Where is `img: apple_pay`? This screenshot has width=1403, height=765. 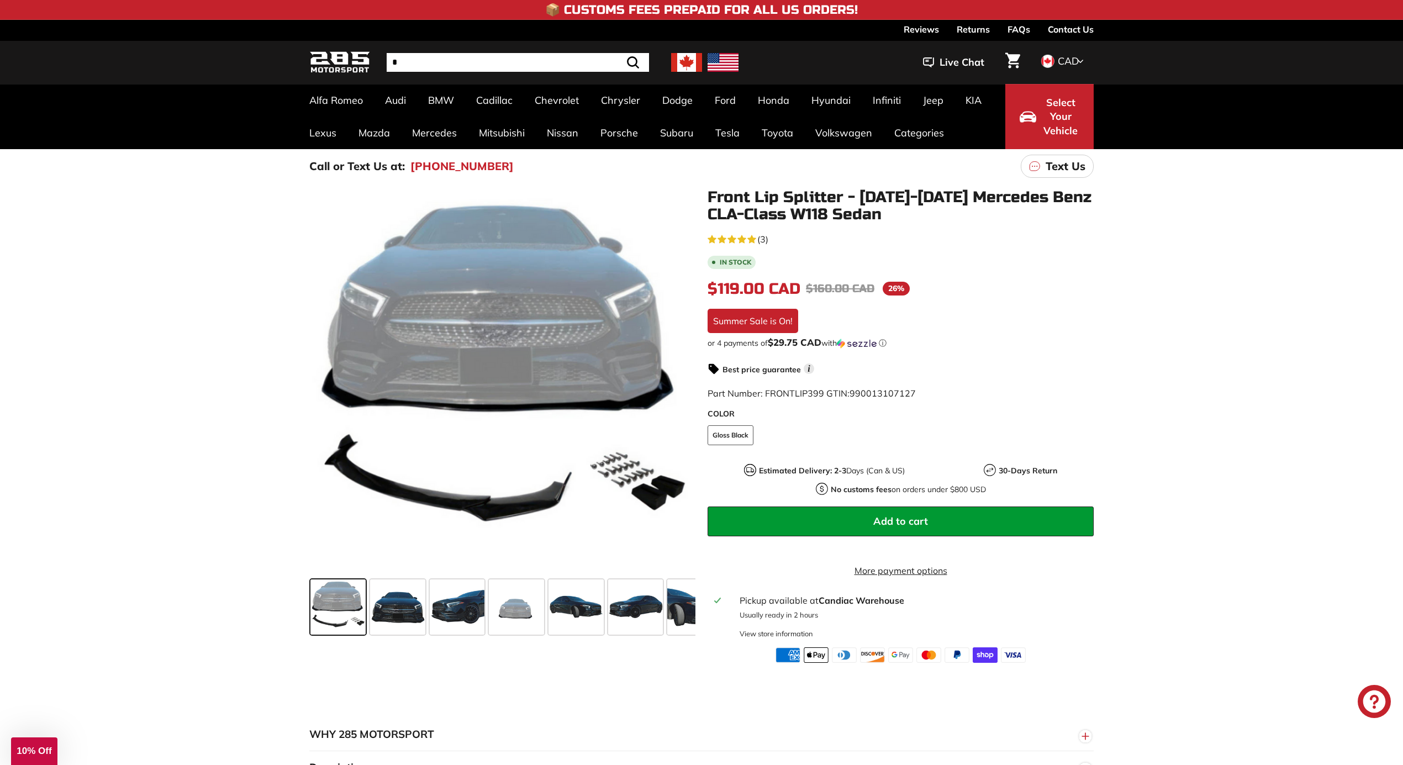
img: apple_pay is located at coordinates (816, 655).